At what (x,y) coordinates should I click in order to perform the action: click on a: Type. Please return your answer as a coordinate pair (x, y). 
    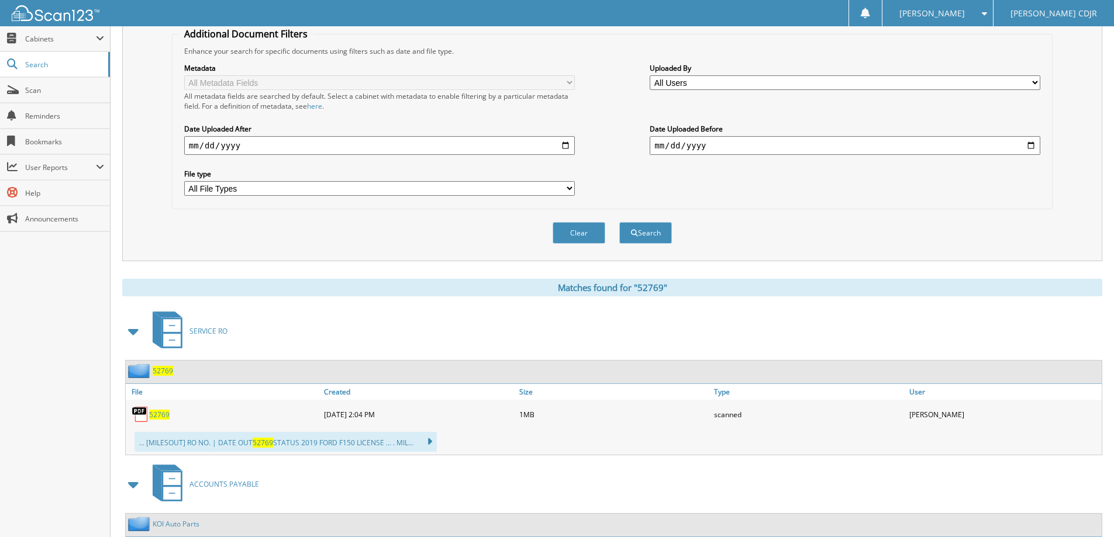
    Looking at the image, I should click on (809, 392).